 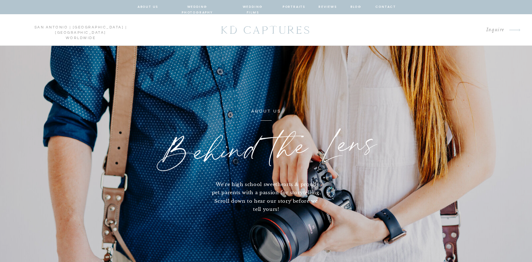 I want to click on a: about us, so click(x=148, y=7).